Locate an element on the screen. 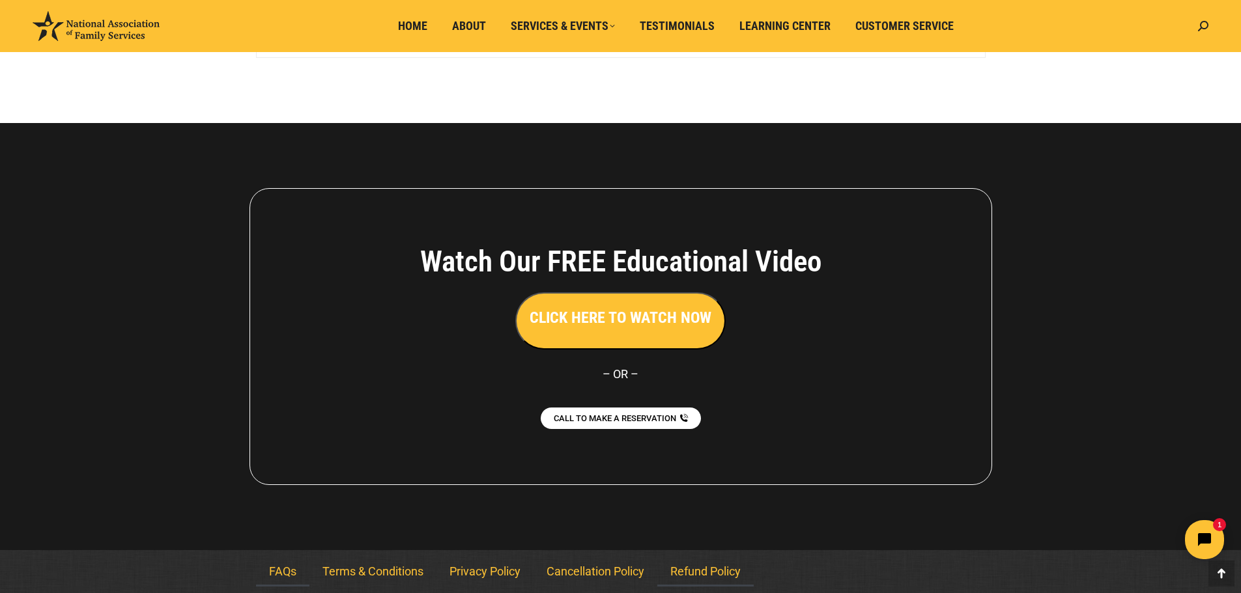 The width and height of the screenshot is (1241, 593). span: Learning Center is located at coordinates (785, 26).